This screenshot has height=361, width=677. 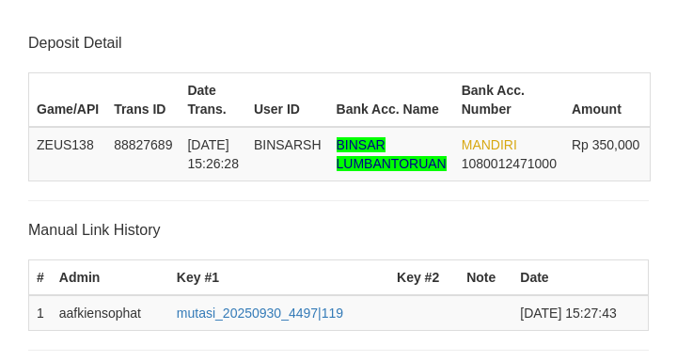 What do you see at coordinates (279, 278) in the screenshot?
I see `th: Key #1` at bounding box center [279, 278].